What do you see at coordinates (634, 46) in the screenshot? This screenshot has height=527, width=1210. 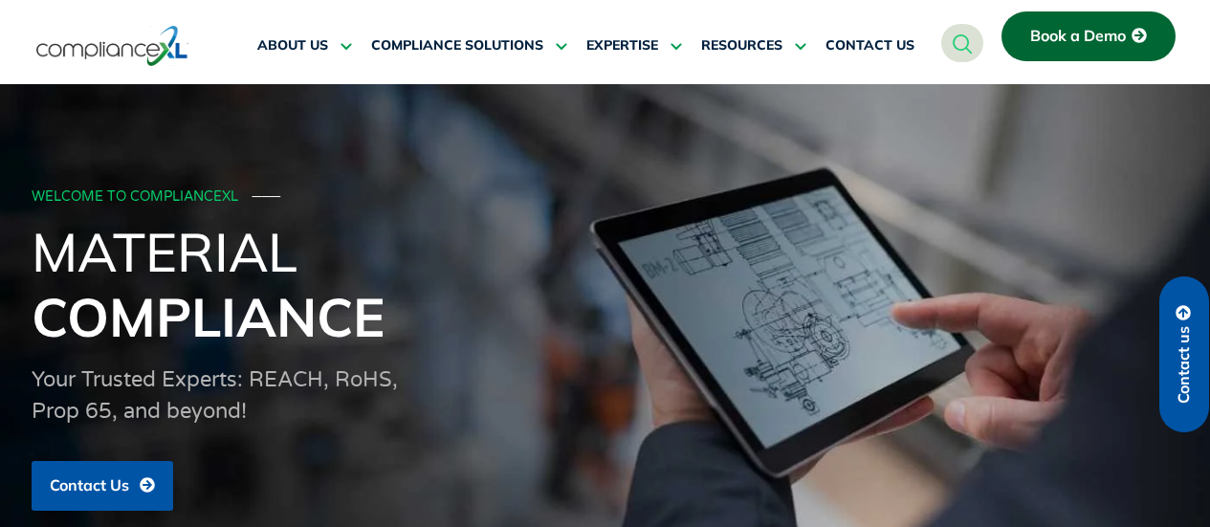 I see `a: EXPERTISE` at bounding box center [634, 46].